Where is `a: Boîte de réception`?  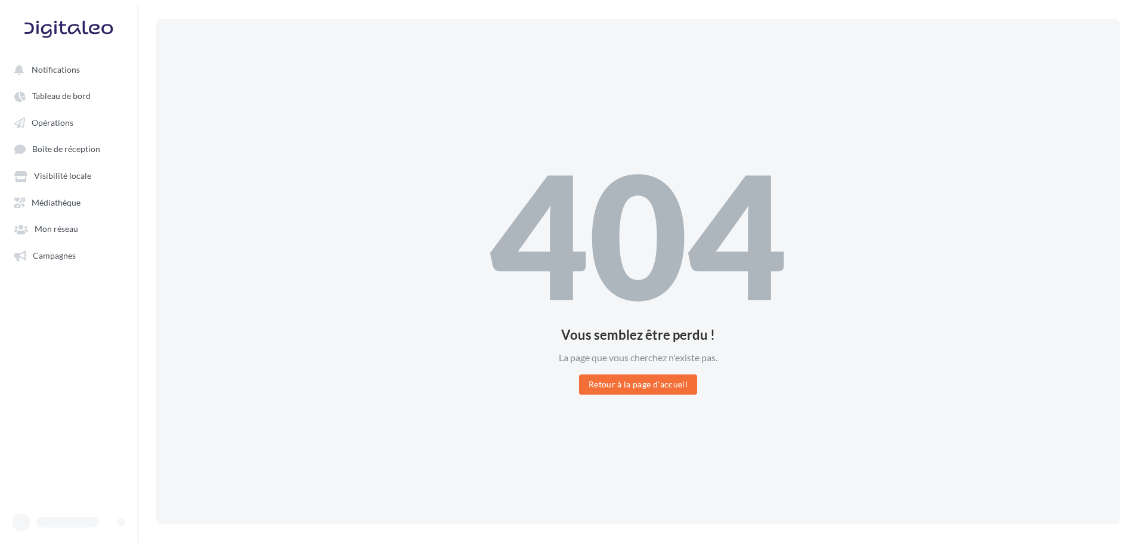 a: Boîte de réception is located at coordinates (69, 148).